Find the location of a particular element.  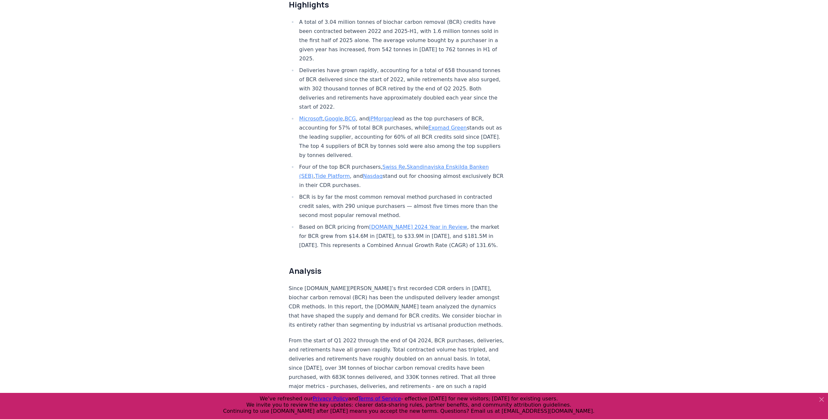

a: Tide Platform is located at coordinates (332, 176).